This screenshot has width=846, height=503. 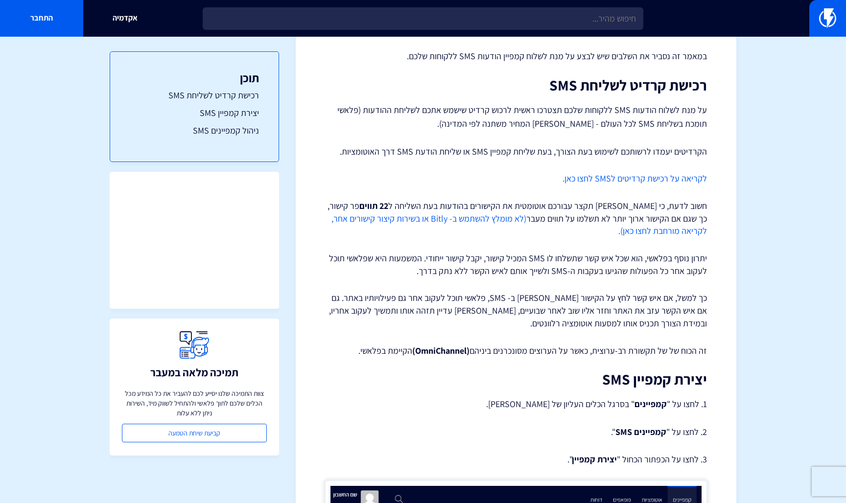 I want to click on input: חיפוש מהיר..., so click(x=423, y=19).